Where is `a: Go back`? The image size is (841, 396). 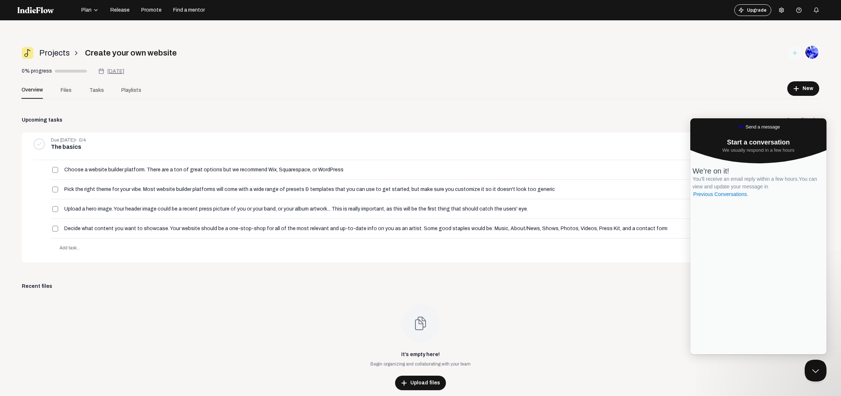 a: Go back is located at coordinates (51, 9).